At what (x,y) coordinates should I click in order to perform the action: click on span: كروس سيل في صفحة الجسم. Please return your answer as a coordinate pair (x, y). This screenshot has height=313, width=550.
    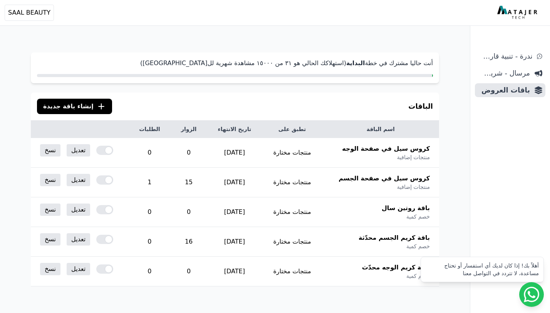
    Looking at the image, I should click on (384, 178).